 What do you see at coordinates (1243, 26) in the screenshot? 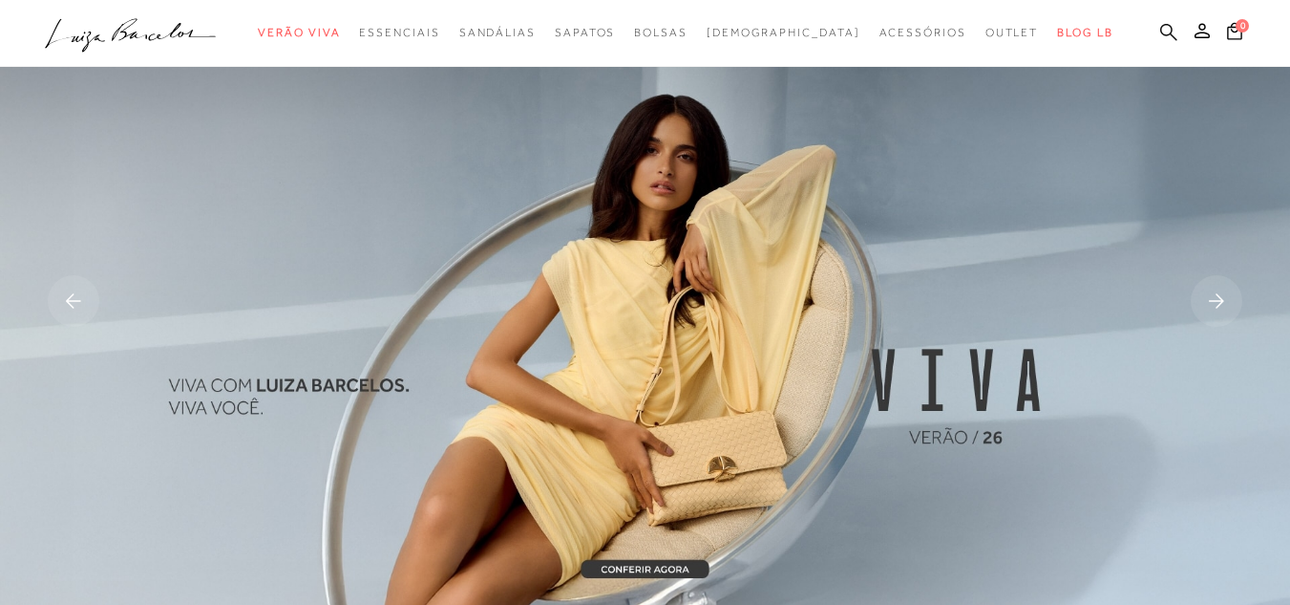
I see `span: 0` at bounding box center [1243, 26].